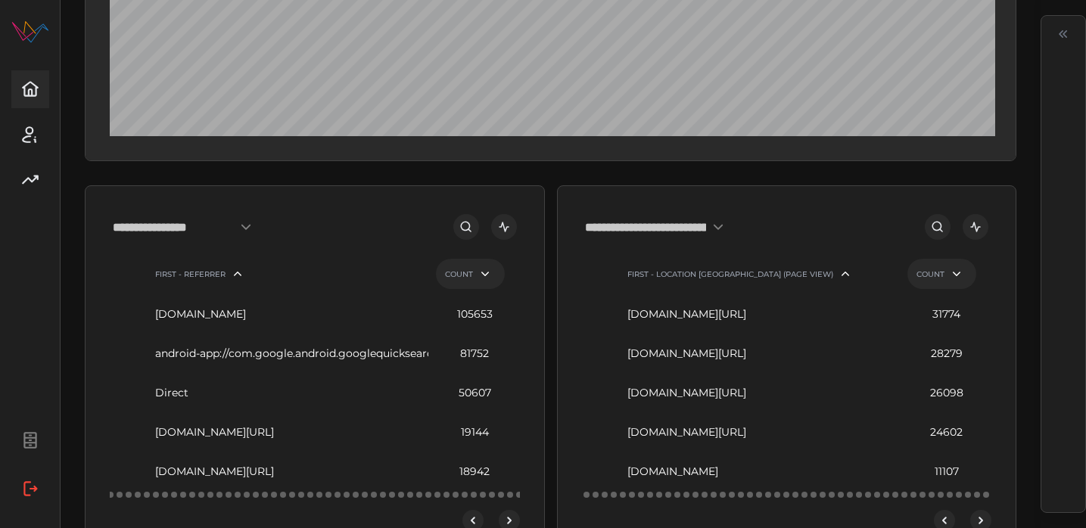 Image resolution: width=1086 pixels, height=528 pixels. I want to click on div: 81752, so click(475, 354).